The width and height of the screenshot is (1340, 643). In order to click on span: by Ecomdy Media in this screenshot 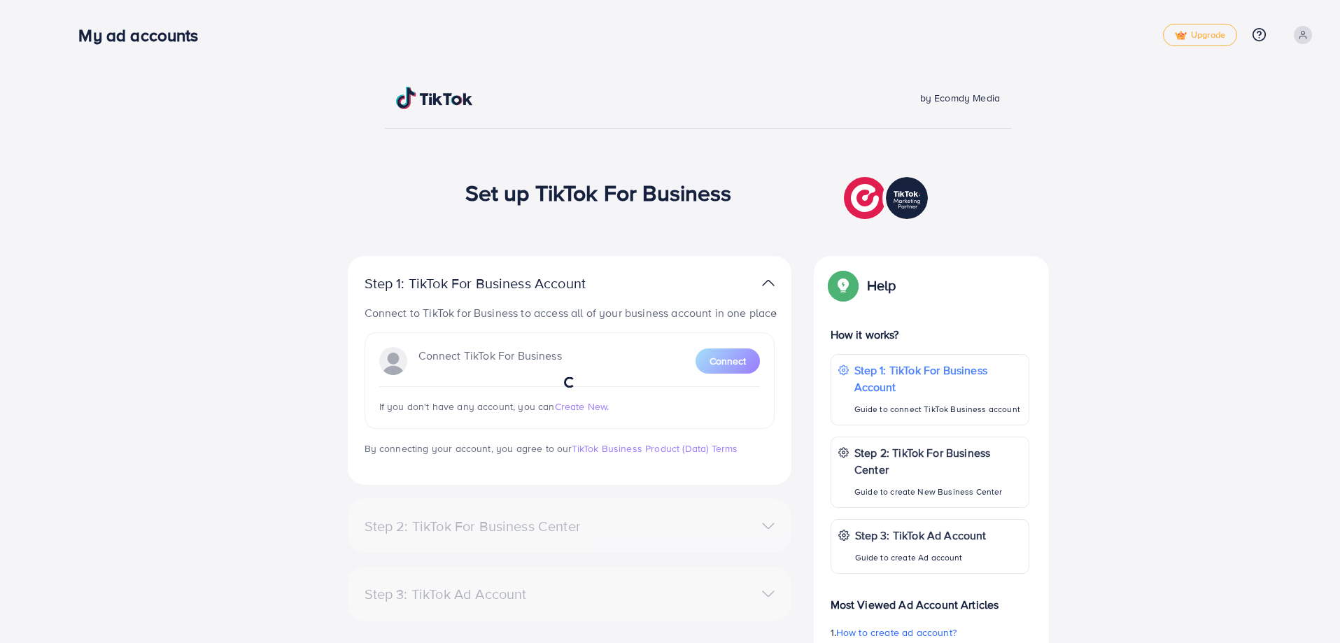, I will do `click(960, 98)`.